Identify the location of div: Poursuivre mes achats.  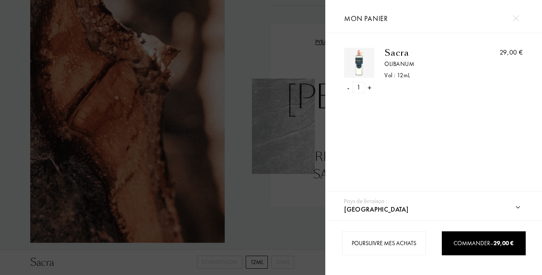
(384, 243).